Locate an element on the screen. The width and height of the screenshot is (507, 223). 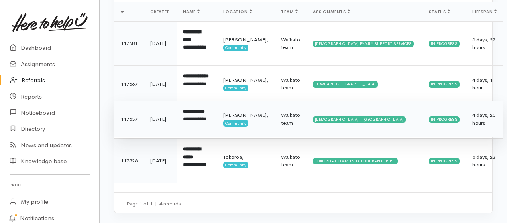
h6: Profile is located at coordinates (49, 185).